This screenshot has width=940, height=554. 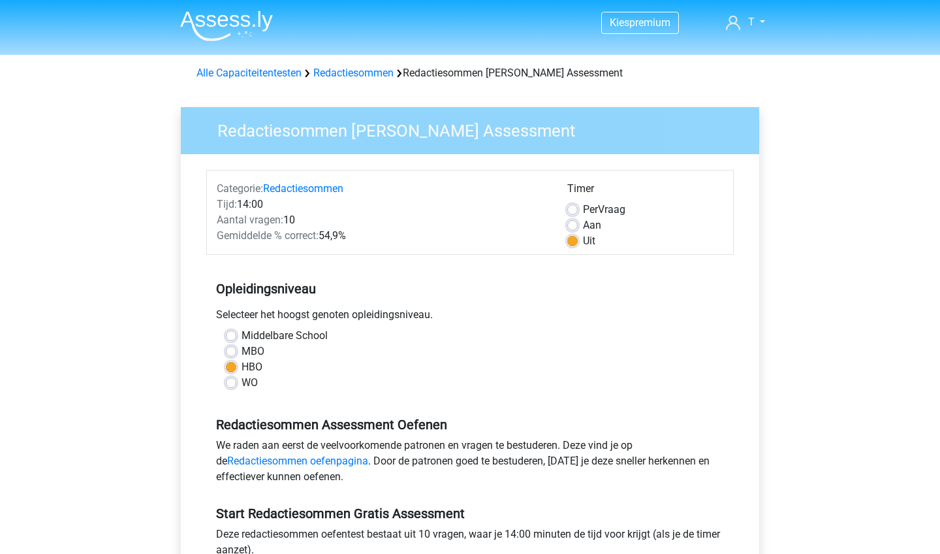 I want to click on span: Kies, so click(x=620, y=22).